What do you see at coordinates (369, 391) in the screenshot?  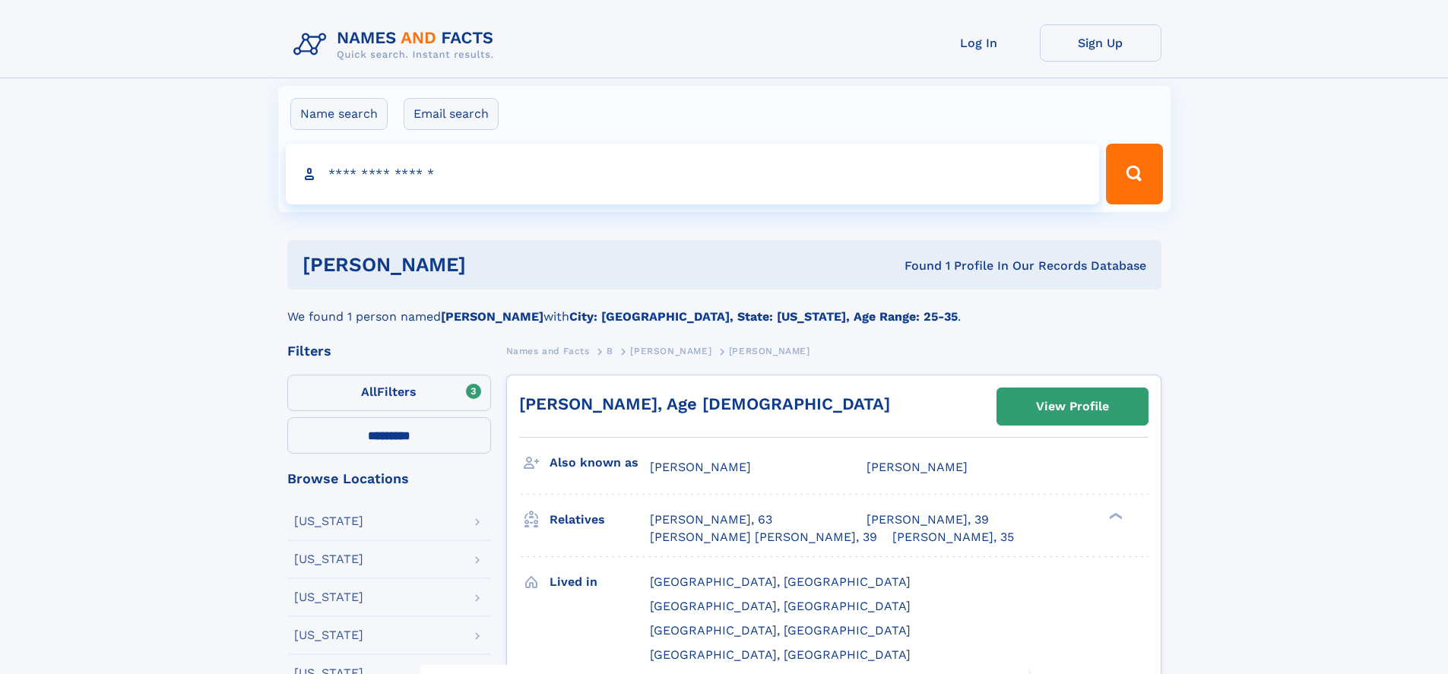 I see `span: All` at bounding box center [369, 391].